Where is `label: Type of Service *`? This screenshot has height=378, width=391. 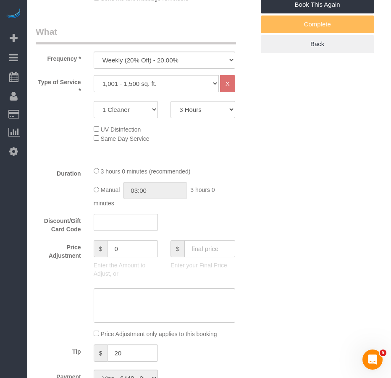 label: Type of Service * is located at coordinates (58, 85).